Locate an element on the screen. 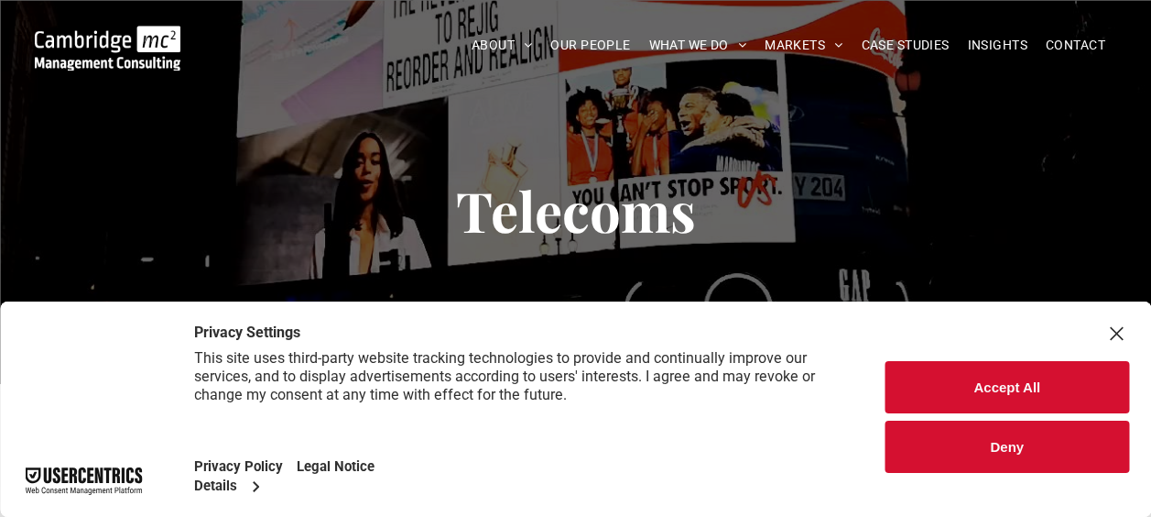 This screenshot has height=517, width=1151. a: OUR PEOPLE is located at coordinates (590, 45).